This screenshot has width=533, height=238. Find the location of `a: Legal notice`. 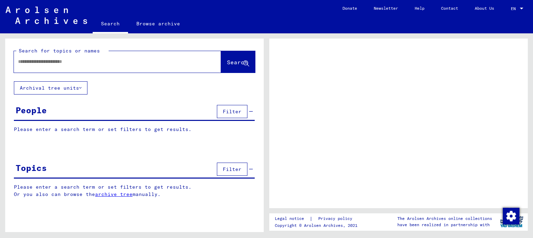

a: Legal notice is located at coordinates (292, 218).